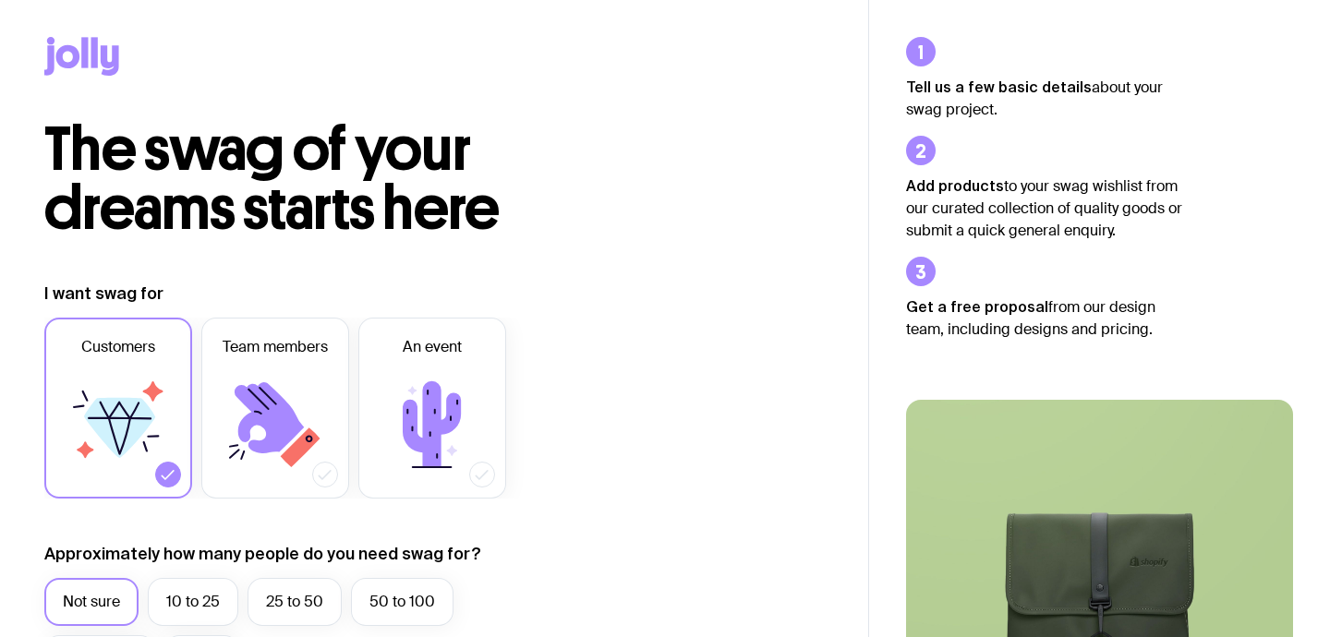 The width and height of the screenshot is (1330, 637). Describe the element at coordinates (1045, 318) in the screenshot. I see `p: from our design team, including designs and pricing.` at that location.